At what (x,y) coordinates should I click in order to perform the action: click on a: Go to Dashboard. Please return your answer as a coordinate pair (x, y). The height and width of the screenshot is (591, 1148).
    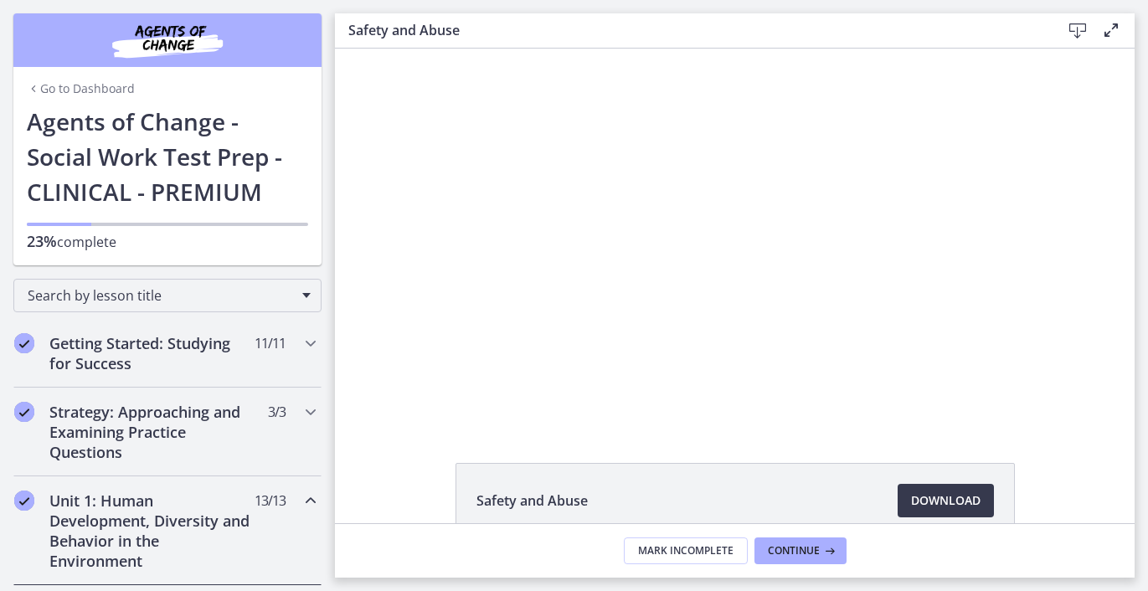
    Looking at the image, I should click on (80, 89).